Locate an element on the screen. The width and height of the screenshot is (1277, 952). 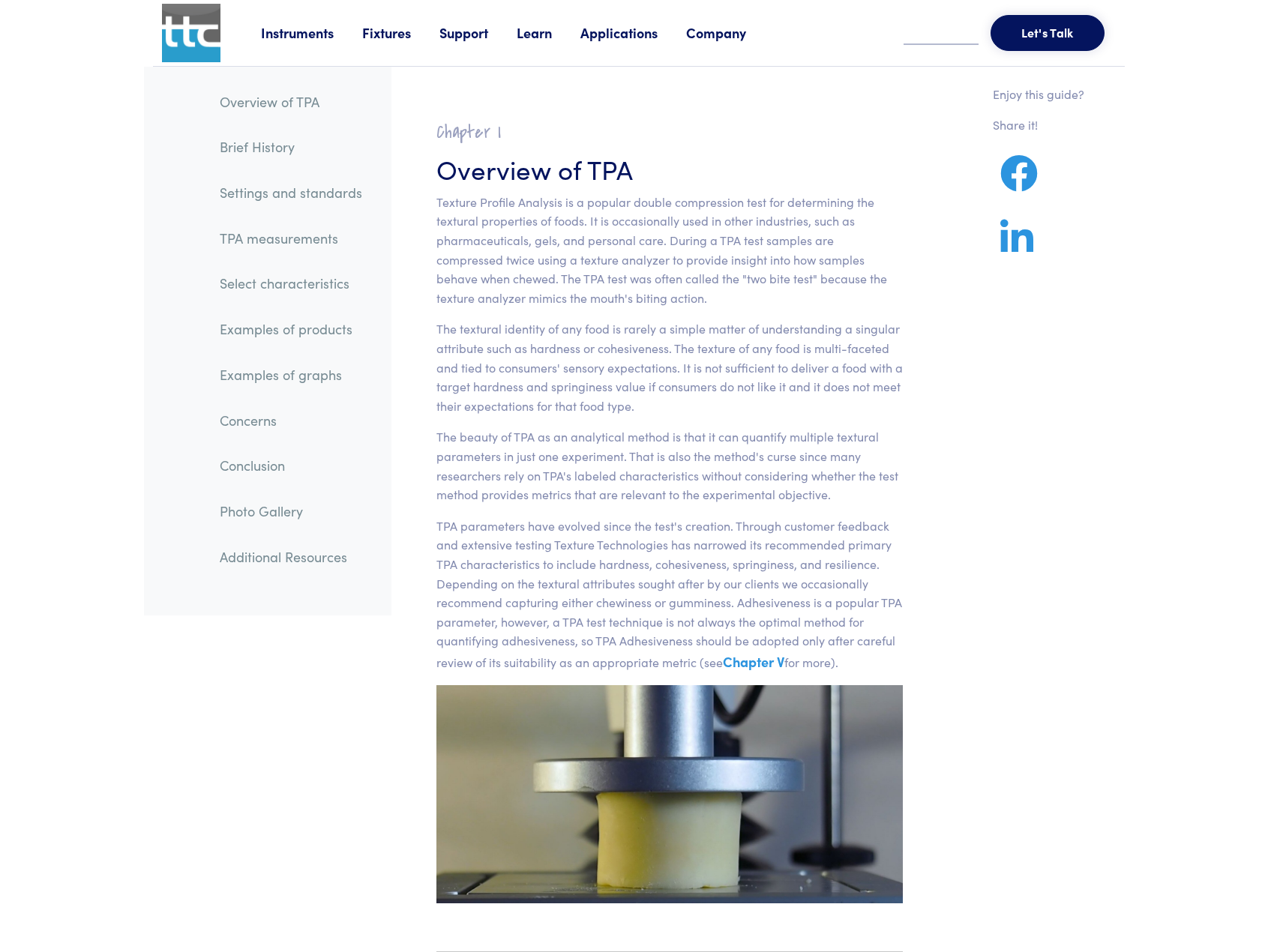
h3: Overview of TPA is located at coordinates (670, 168).